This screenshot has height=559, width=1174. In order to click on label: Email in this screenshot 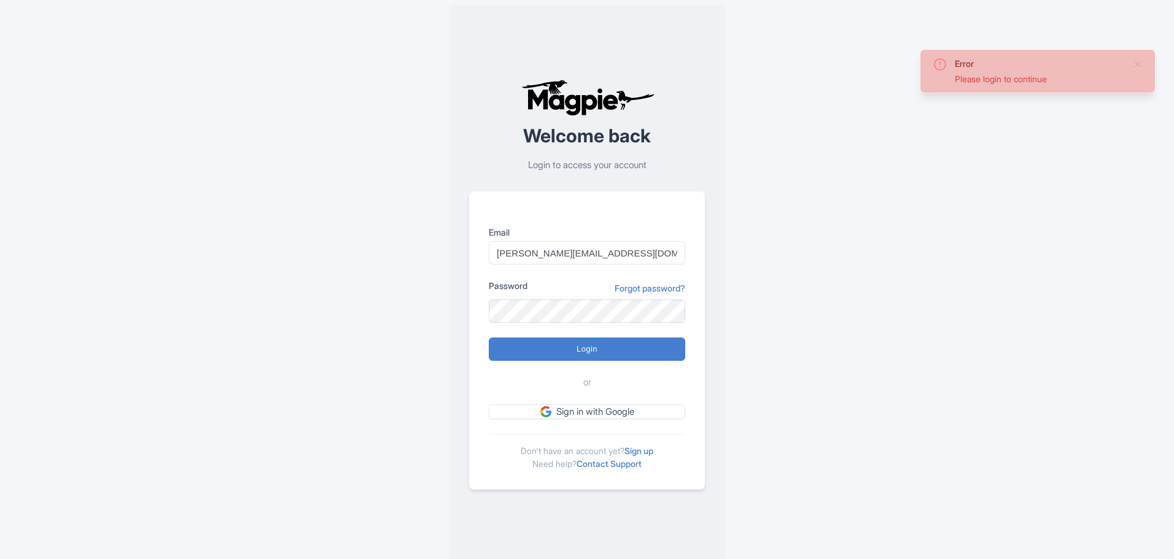, I will do `click(587, 232)`.